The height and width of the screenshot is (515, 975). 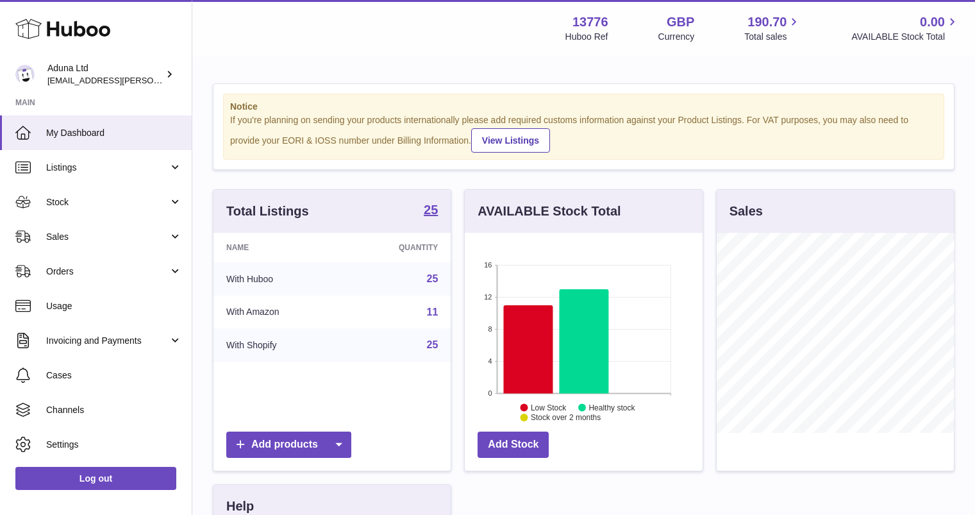 What do you see at coordinates (746, 211) in the screenshot?
I see `h3: Sales` at bounding box center [746, 211].